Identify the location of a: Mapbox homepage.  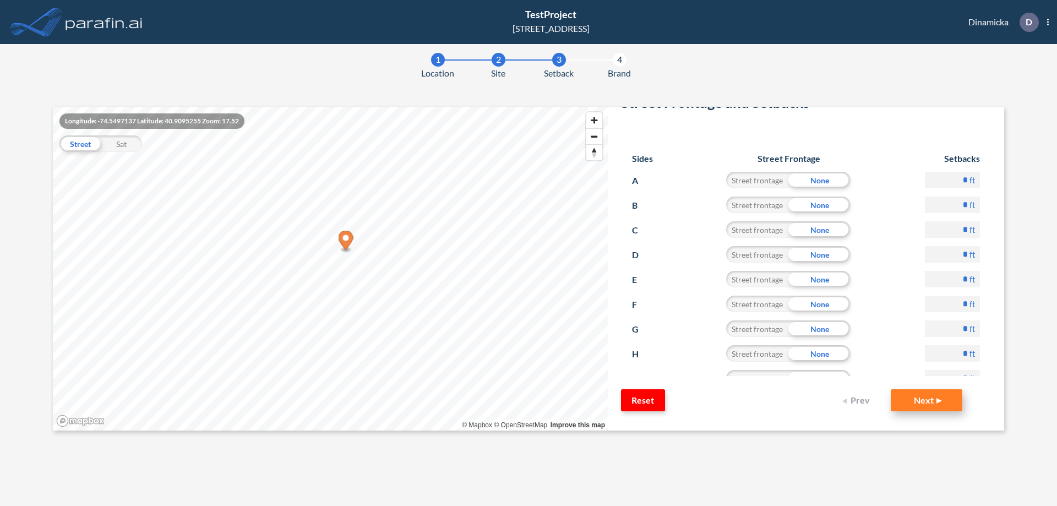
(80, 421).